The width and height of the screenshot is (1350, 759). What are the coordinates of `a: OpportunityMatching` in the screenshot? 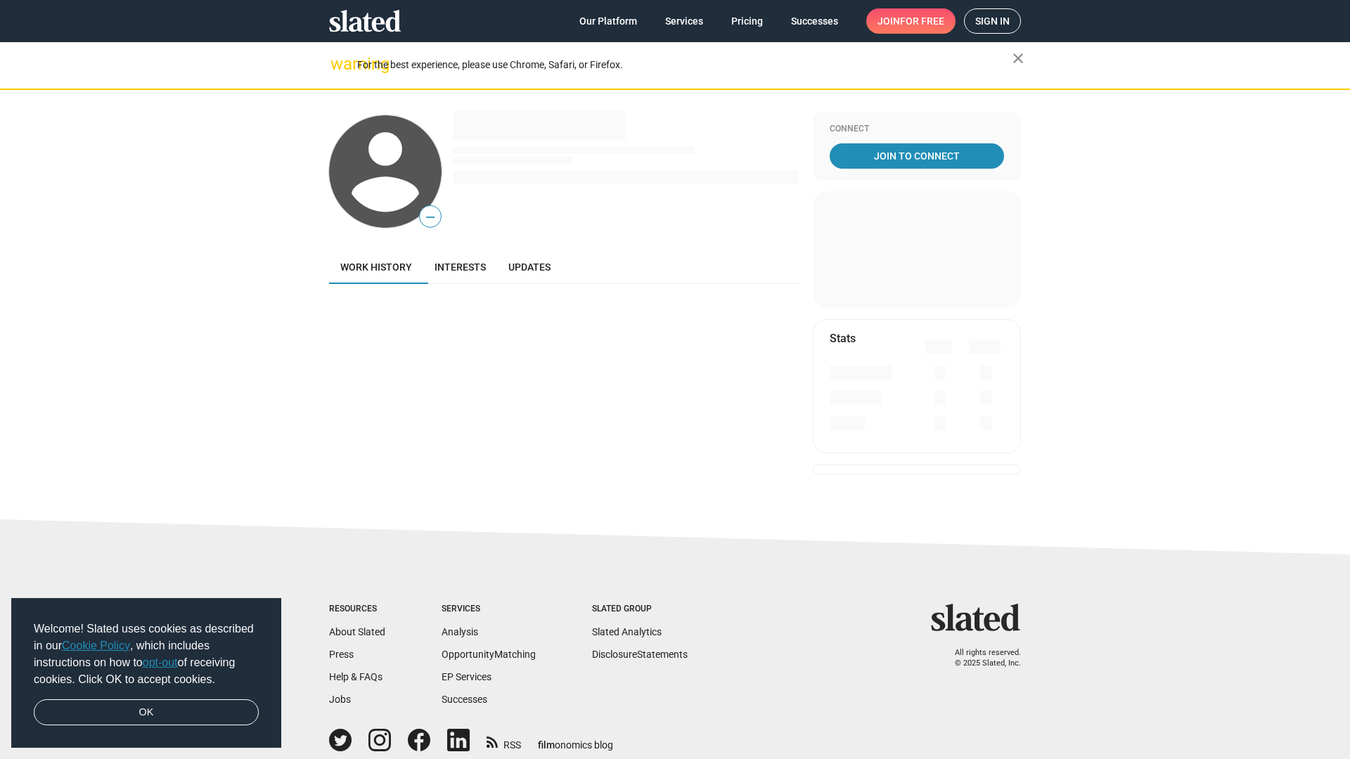 It's located at (488, 654).